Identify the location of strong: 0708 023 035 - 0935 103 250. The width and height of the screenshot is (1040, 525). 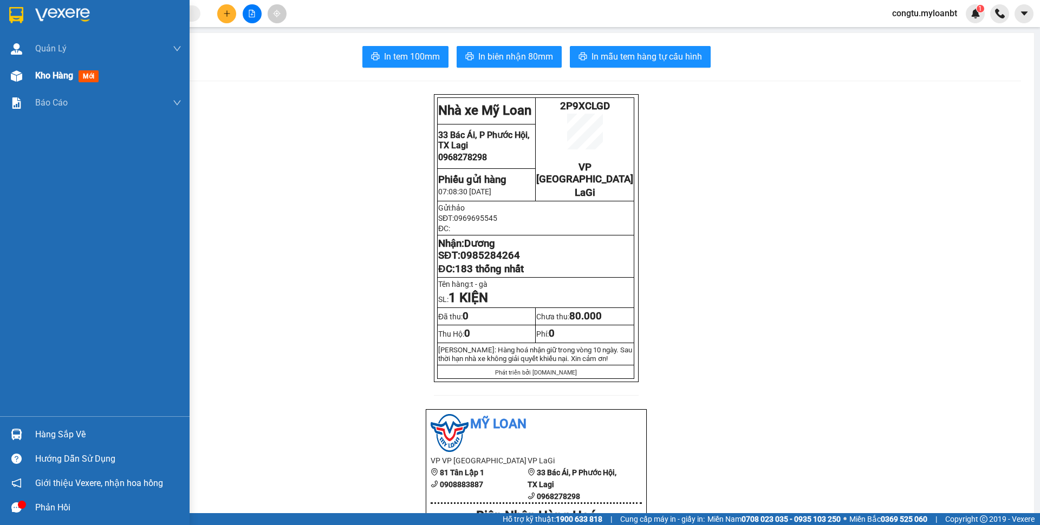
(791, 519).